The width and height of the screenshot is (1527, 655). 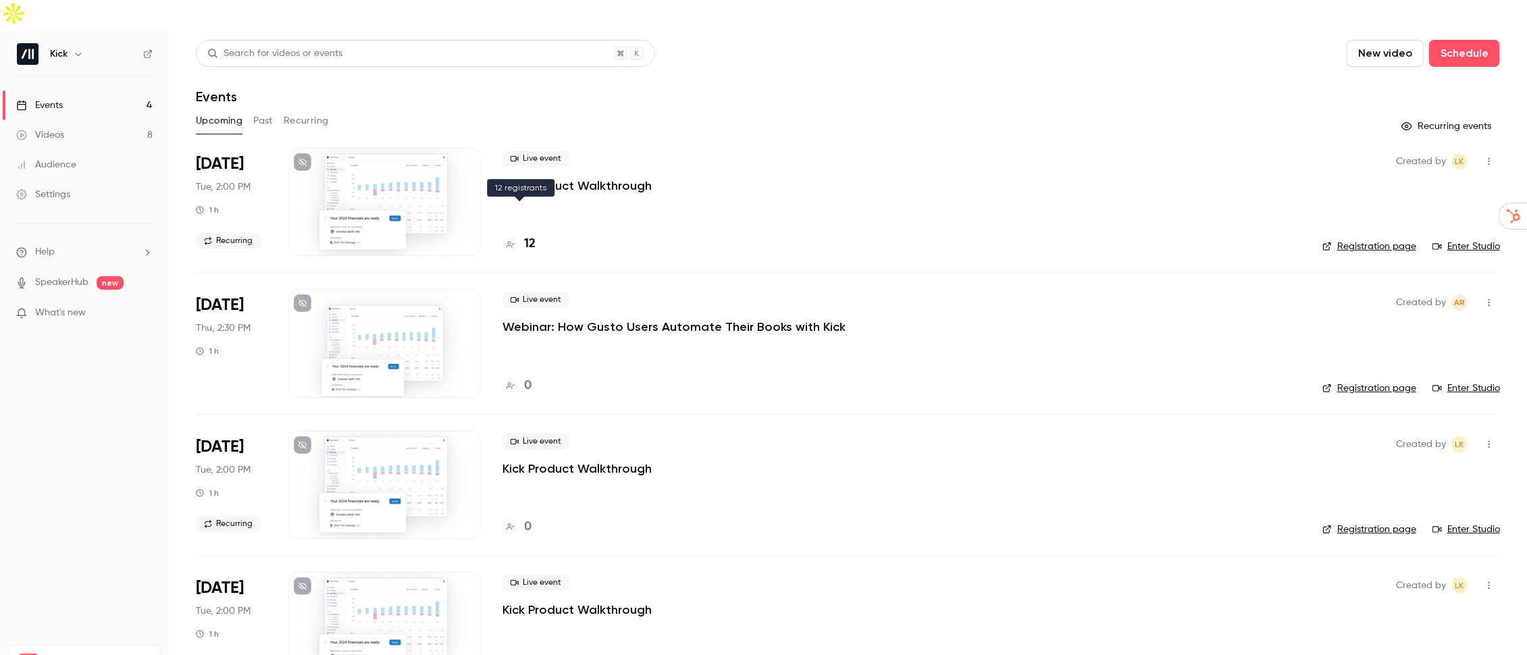 What do you see at coordinates (231, 202) in the screenshot?
I see `div: Aug 19 Tue, 11:00 AM (America/Los Angeles)` at bounding box center [231, 202].